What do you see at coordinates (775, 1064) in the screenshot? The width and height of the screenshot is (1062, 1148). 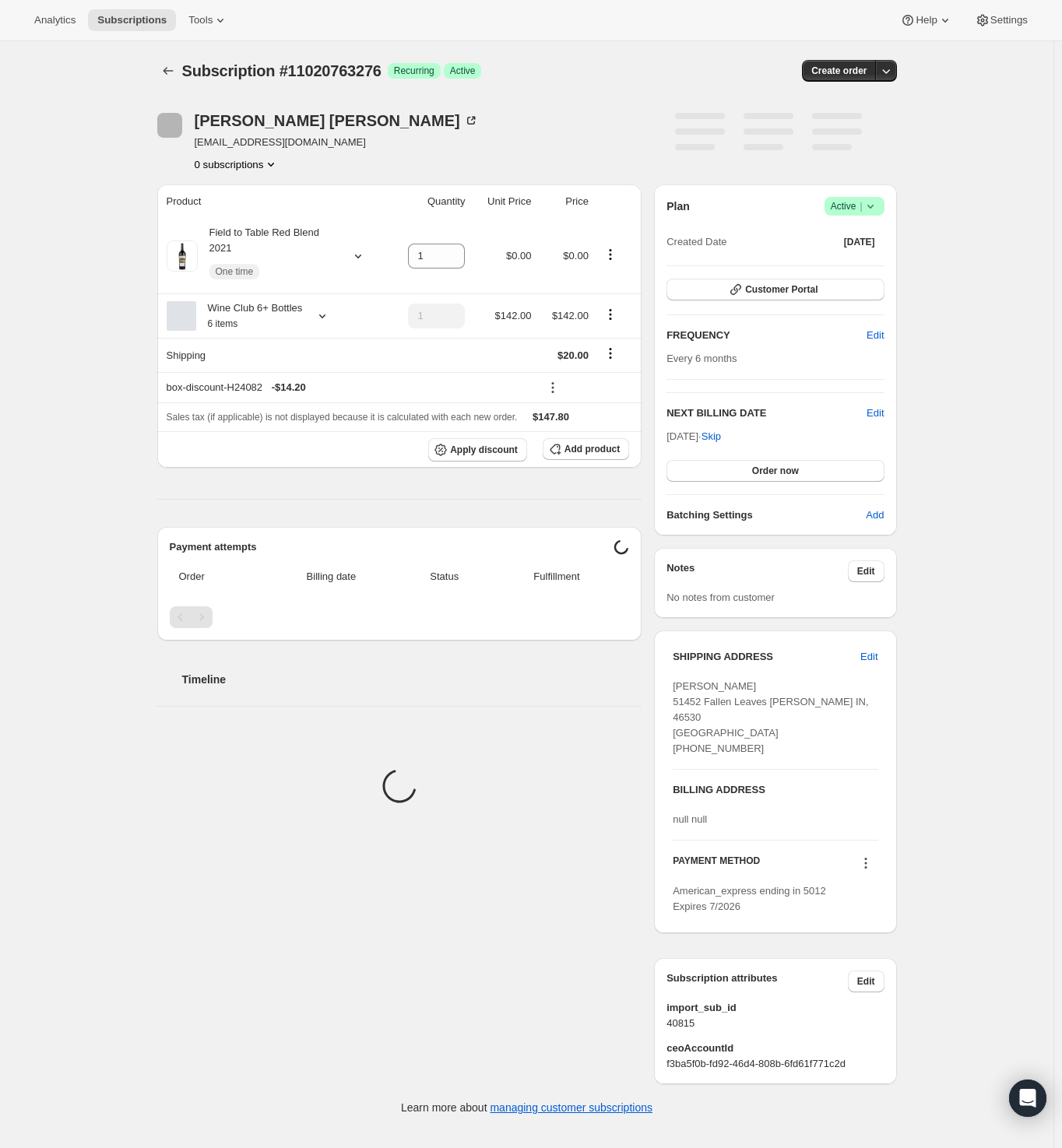 I see `span: f3ba5f0b-fd92-46d4-808b-6fd61f771c2d` at bounding box center [775, 1064].